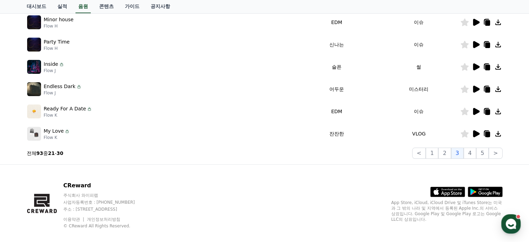 The image size is (529, 242). I want to click on p: My Love, so click(54, 131).